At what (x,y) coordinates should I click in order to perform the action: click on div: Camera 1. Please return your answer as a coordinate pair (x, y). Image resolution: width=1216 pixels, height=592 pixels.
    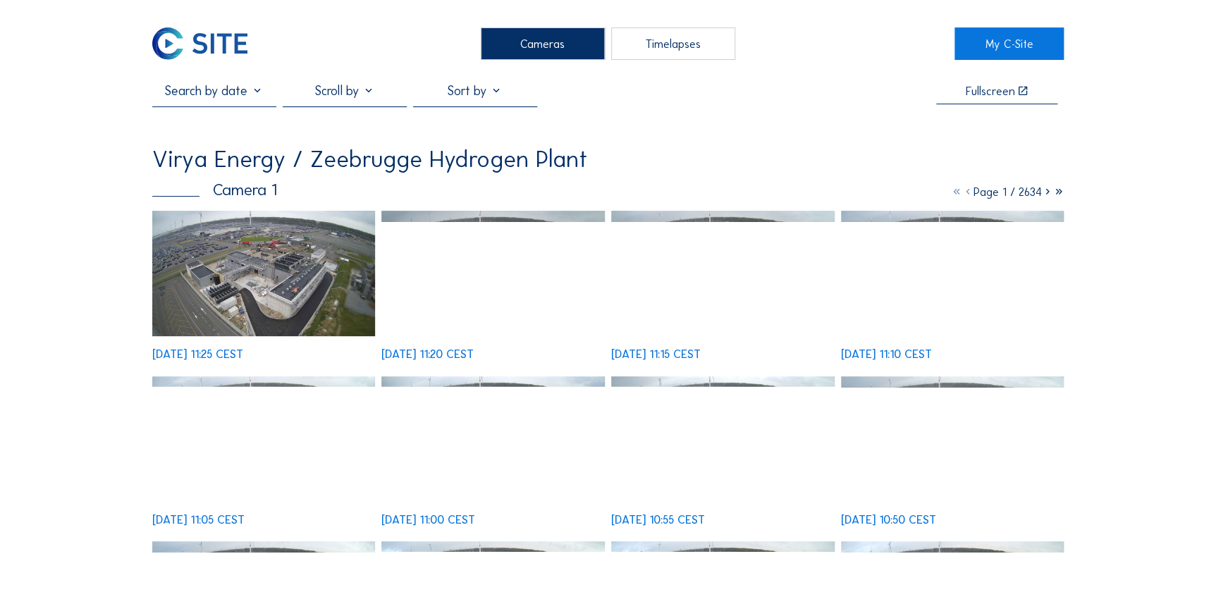
    Looking at the image, I should click on (214, 190).